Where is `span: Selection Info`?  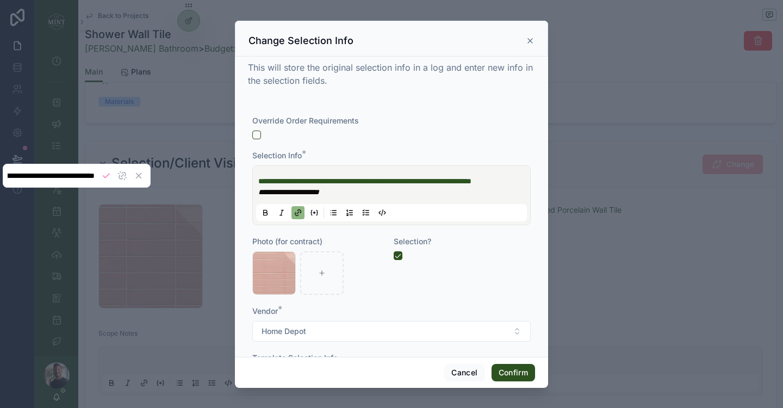
span: Selection Info is located at coordinates (277, 155).